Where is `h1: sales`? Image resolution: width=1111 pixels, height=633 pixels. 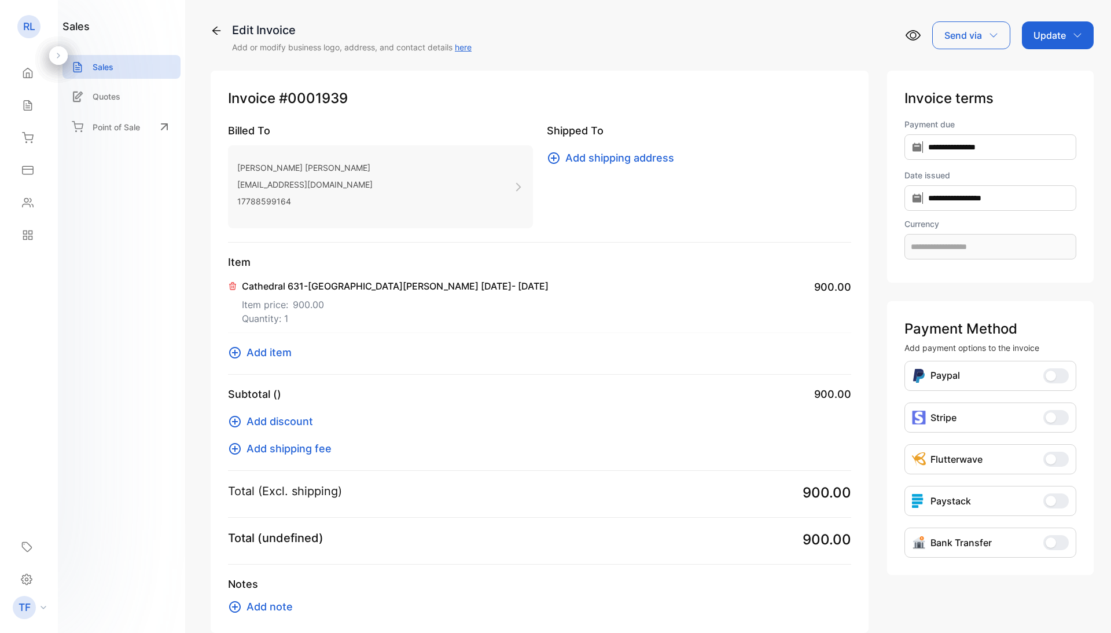 h1: sales is located at coordinates (76, 26).